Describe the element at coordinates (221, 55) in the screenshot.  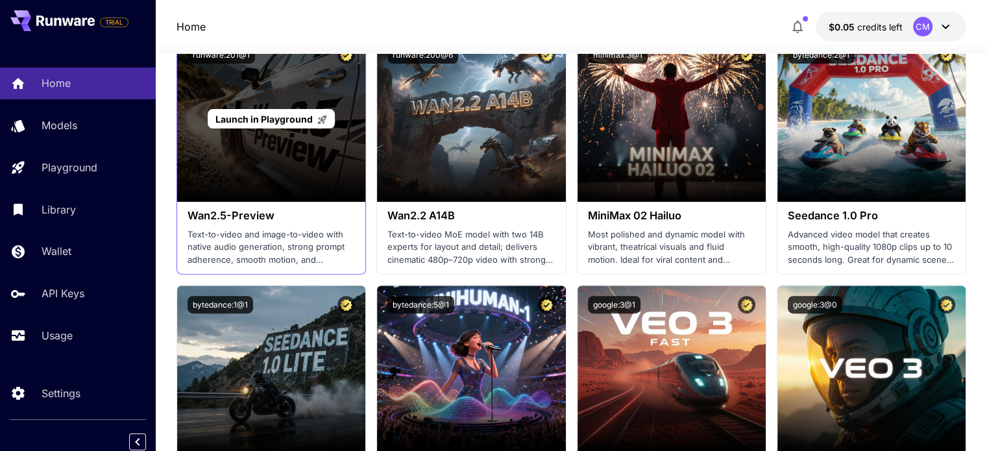
I see `button: runware:201@1` at that location.